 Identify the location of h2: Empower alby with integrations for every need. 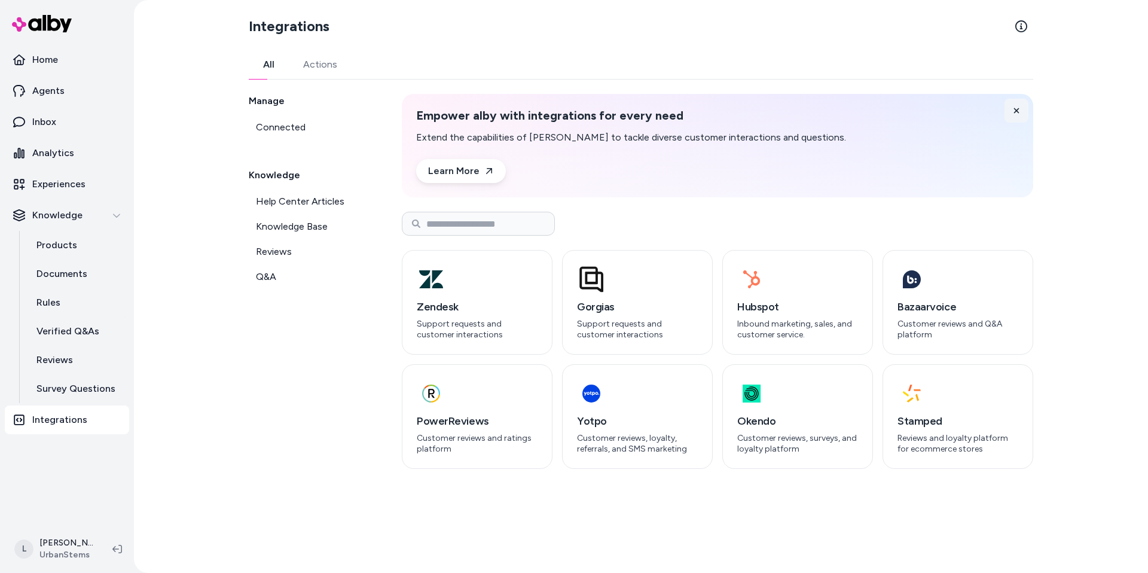
(631, 115).